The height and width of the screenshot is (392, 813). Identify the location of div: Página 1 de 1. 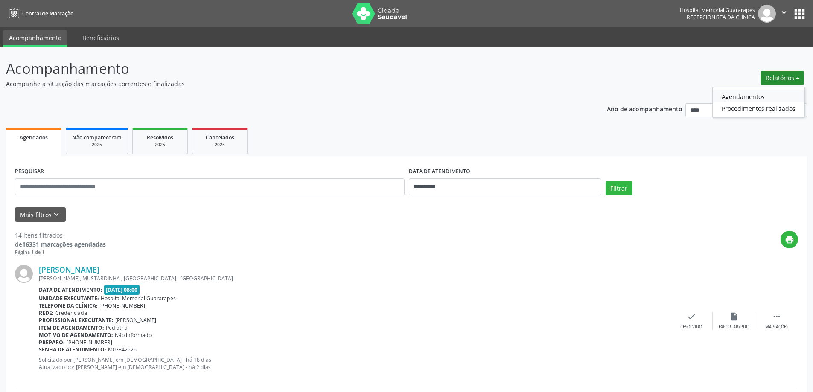
(60, 252).